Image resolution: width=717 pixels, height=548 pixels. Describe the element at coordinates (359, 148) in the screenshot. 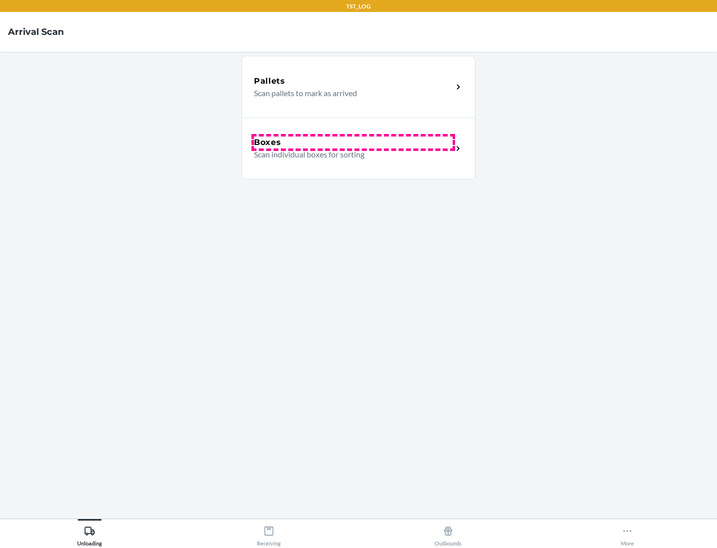

I see `a: BoxesScan individual boxes for sorting` at that location.